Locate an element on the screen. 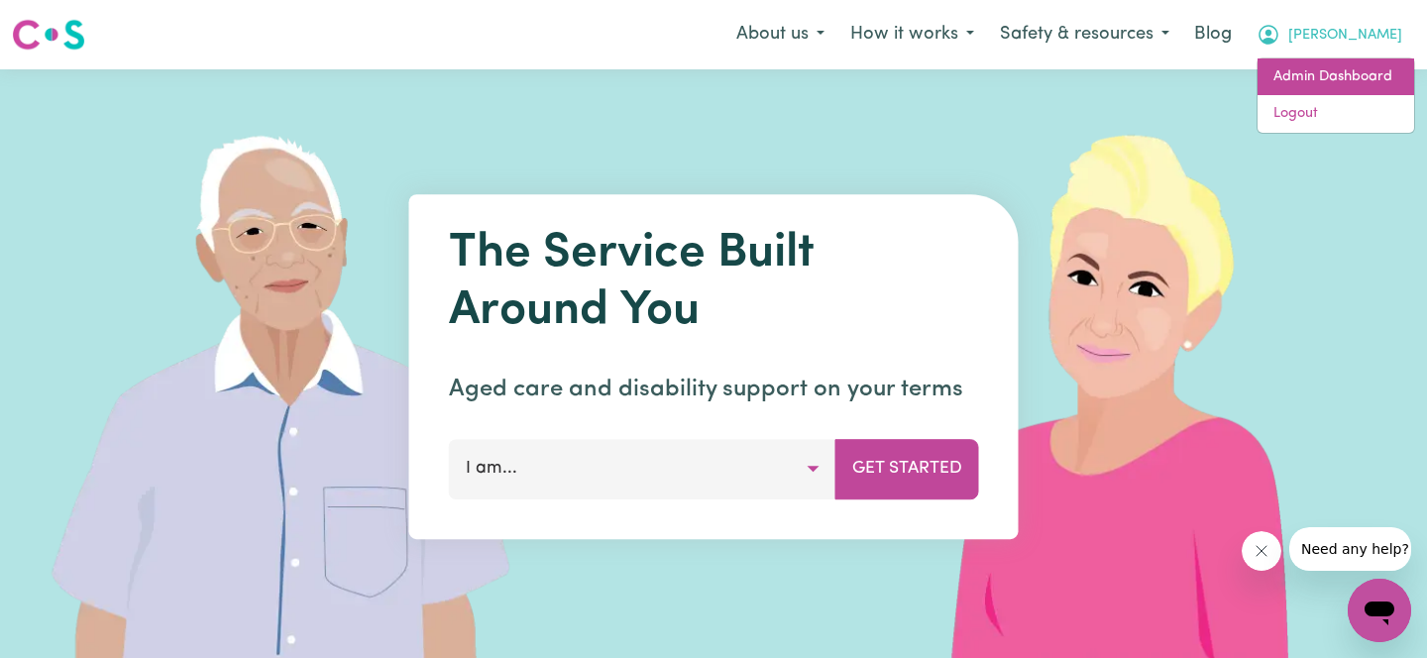 This screenshot has height=658, width=1427. img: Careseekers logo is located at coordinates (49, 35).